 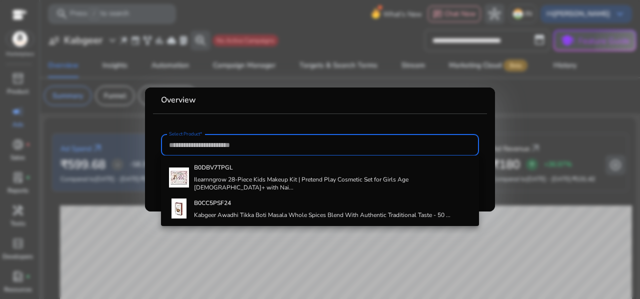 What do you see at coordinates (178, 100) in the screenshot?
I see `b: Overview` at bounding box center [178, 100].